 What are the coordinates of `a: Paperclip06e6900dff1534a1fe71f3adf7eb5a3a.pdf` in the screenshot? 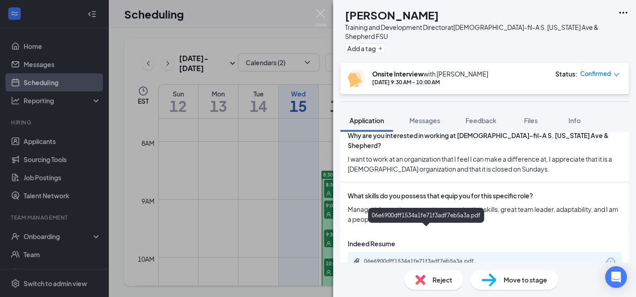 It's located at (427, 262).